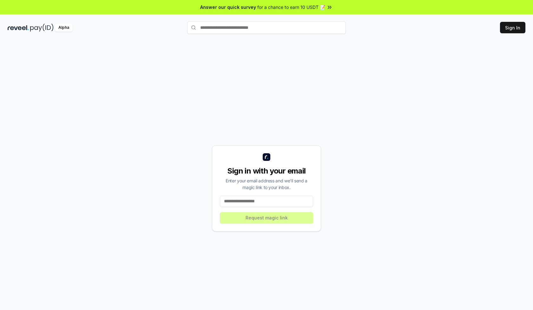 The width and height of the screenshot is (533, 310). I want to click on div: Alpha, so click(64, 28).